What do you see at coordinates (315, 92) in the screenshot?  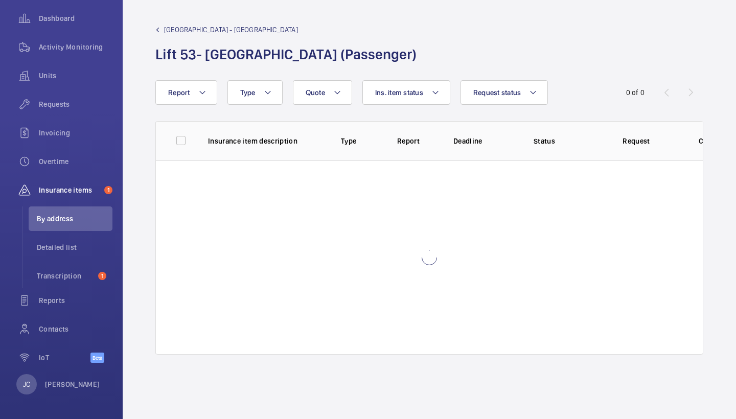 I see `span: Quote` at bounding box center [315, 92].